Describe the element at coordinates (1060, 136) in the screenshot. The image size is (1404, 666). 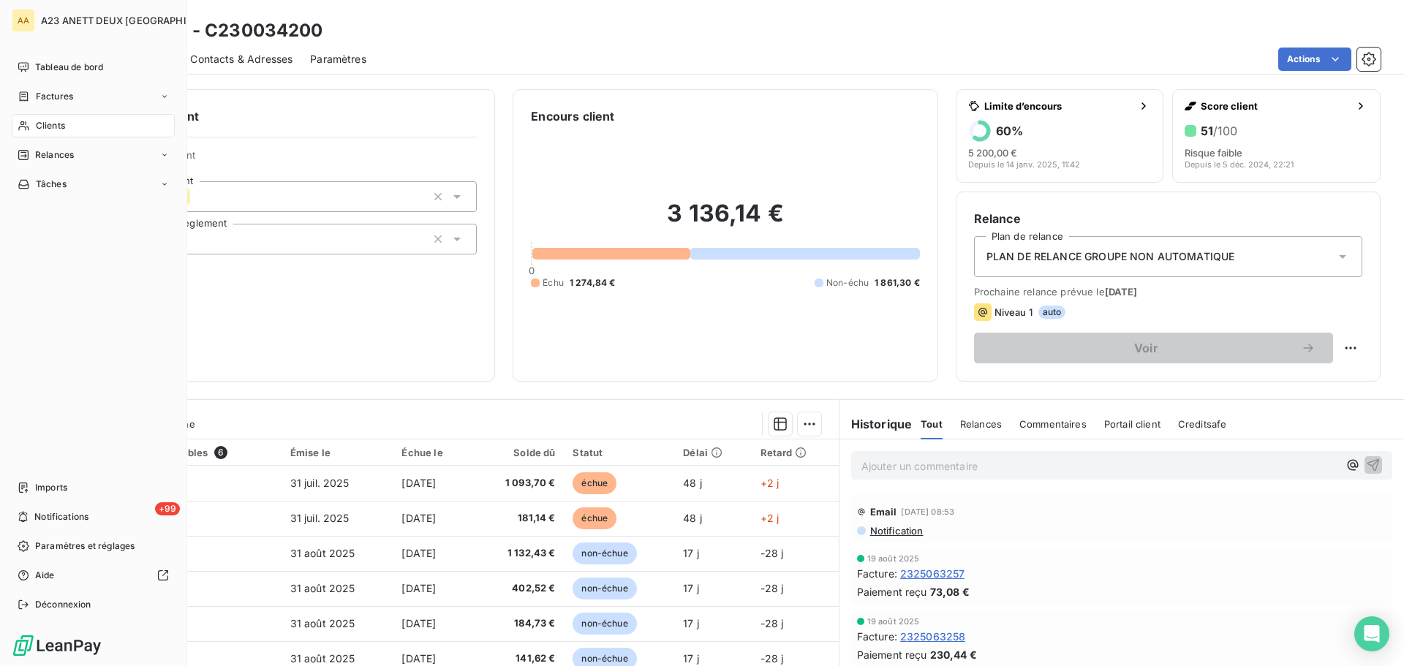
I see `button: Limite d’encours60%5 200,00 €Depuis le 14 janv. 2025, 11:42` at that location.